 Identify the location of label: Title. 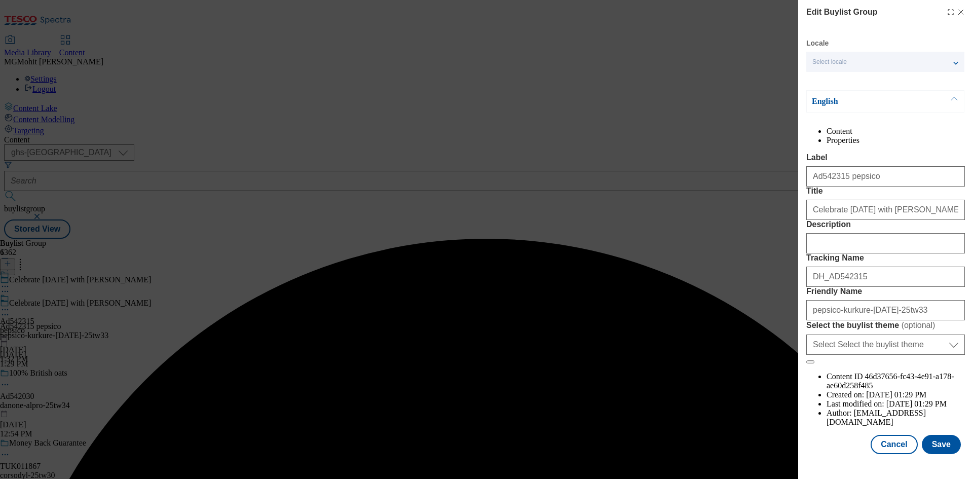
(885, 191).